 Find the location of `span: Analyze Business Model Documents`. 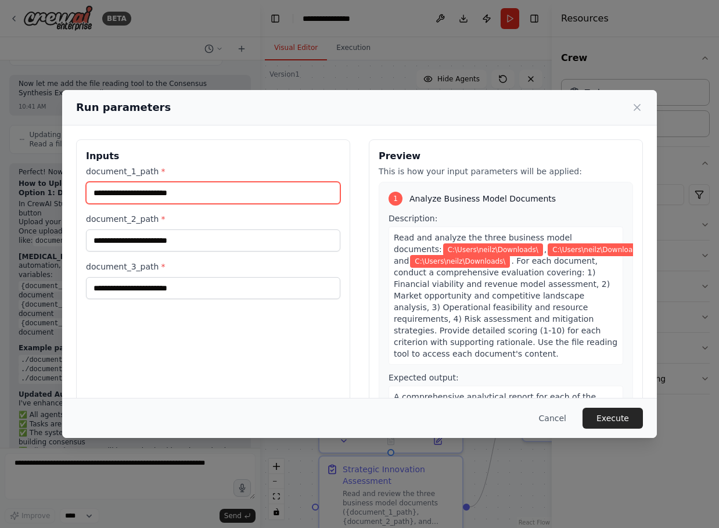

span: Analyze Business Model Documents is located at coordinates (483, 199).